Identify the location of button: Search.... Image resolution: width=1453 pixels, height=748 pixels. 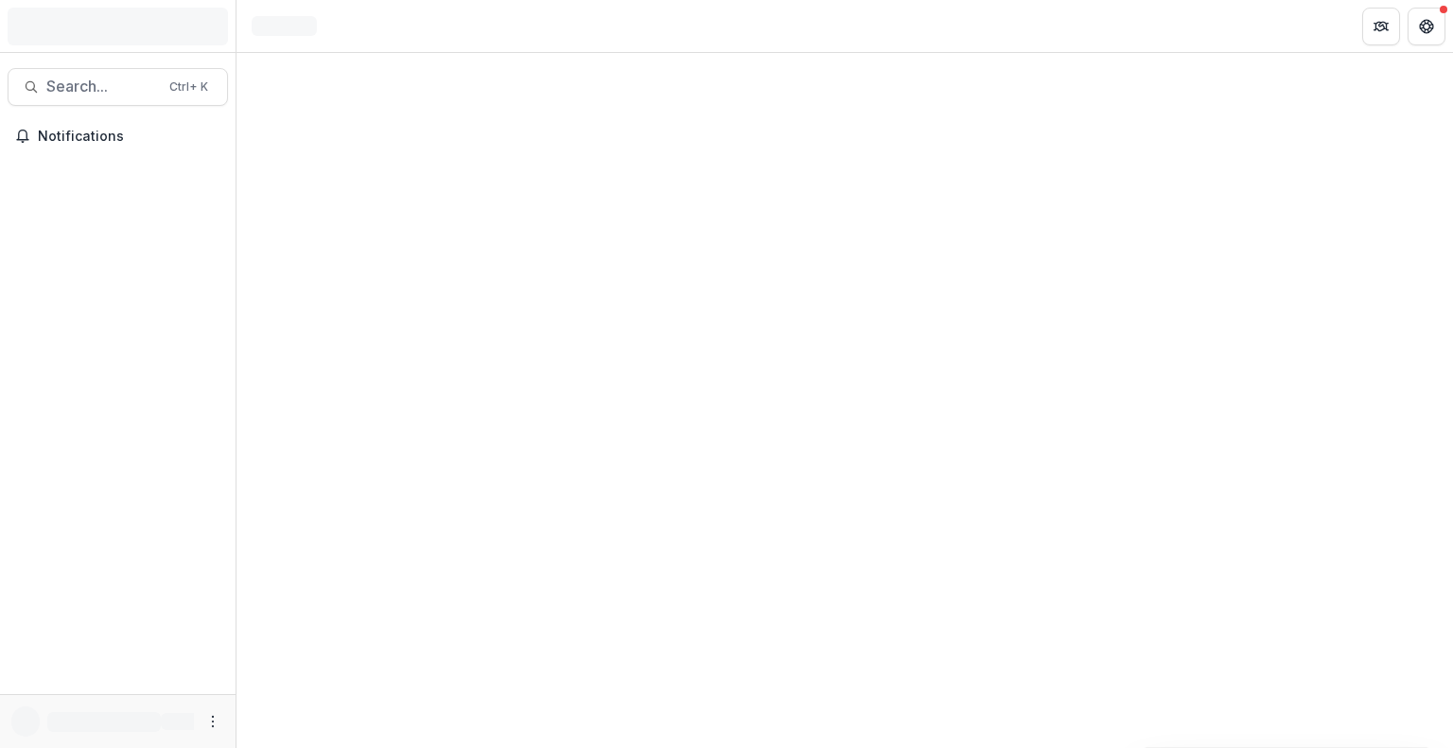
(117, 87).